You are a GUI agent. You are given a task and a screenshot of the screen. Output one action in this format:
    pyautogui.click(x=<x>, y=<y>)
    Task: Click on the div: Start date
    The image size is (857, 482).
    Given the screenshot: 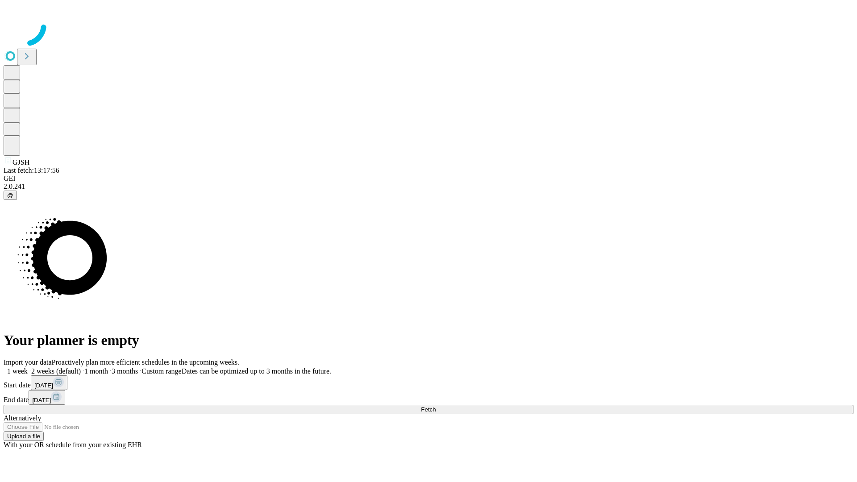 What is the action you would take?
    pyautogui.click(x=428, y=382)
    